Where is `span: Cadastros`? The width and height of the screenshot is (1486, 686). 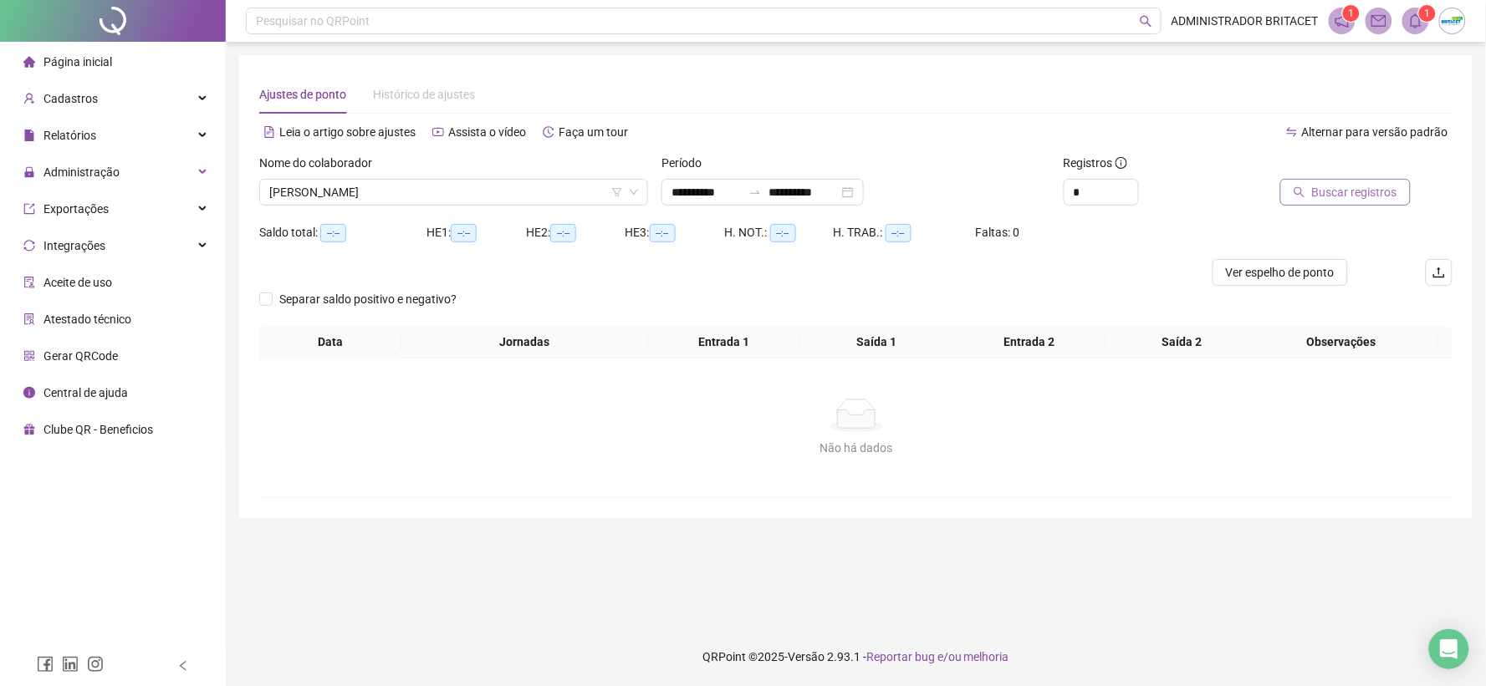
span: Cadastros is located at coordinates (70, 99).